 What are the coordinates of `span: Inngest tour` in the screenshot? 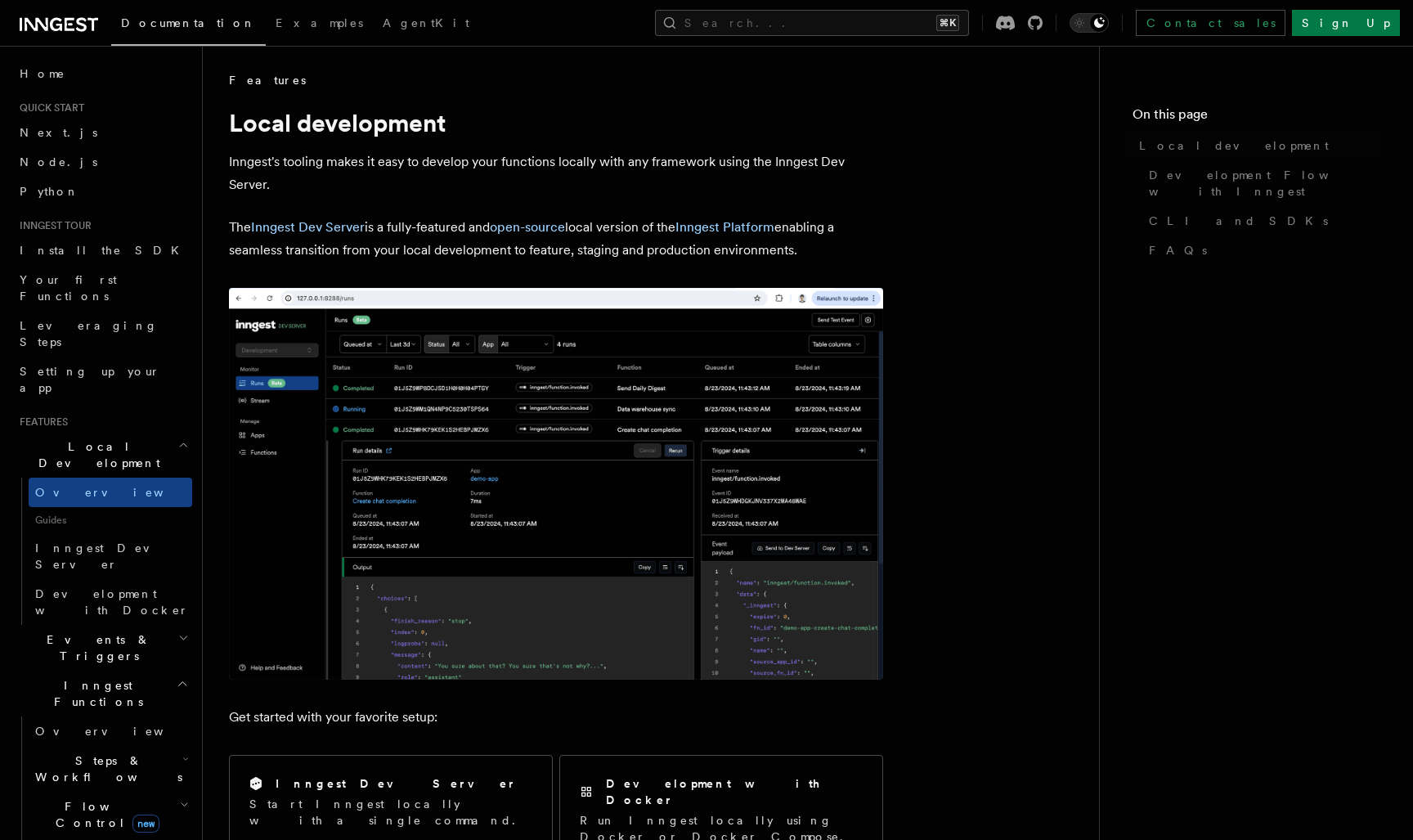 It's located at (52, 226).